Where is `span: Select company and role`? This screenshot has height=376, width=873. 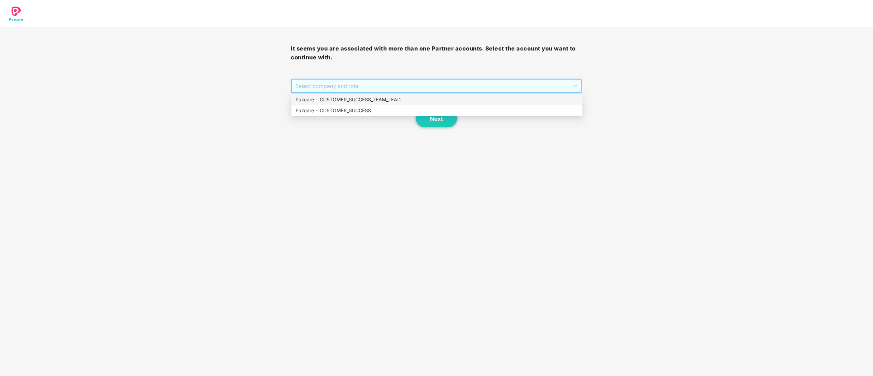 span: Select company and role is located at coordinates (436, 86).